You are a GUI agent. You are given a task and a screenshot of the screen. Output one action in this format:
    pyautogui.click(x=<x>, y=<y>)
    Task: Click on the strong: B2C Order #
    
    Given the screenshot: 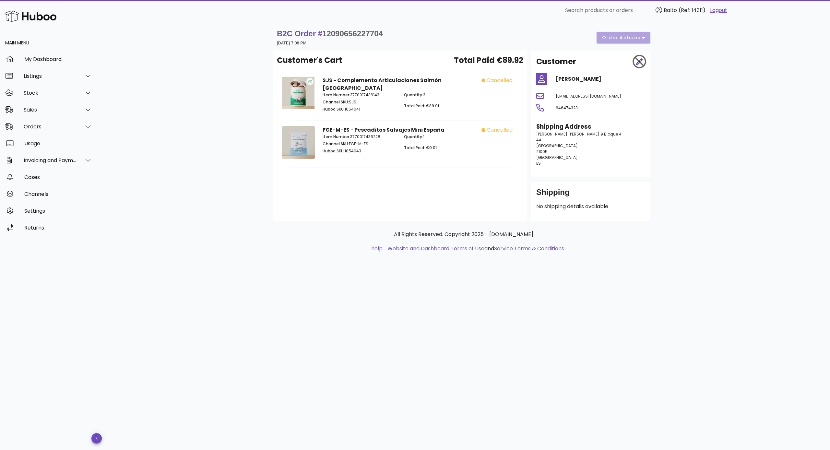 What is the action you would take?
    pyautogui.click(x=330, y=33)
    